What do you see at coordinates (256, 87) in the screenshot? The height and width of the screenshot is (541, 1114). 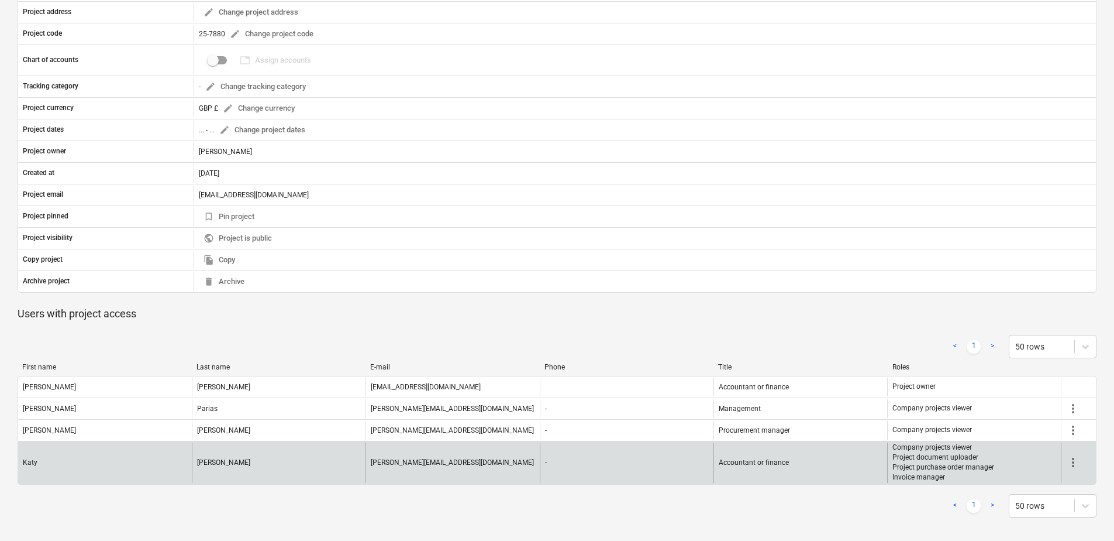 I see `span: Change tracking category` at bounding box center [256, 87].